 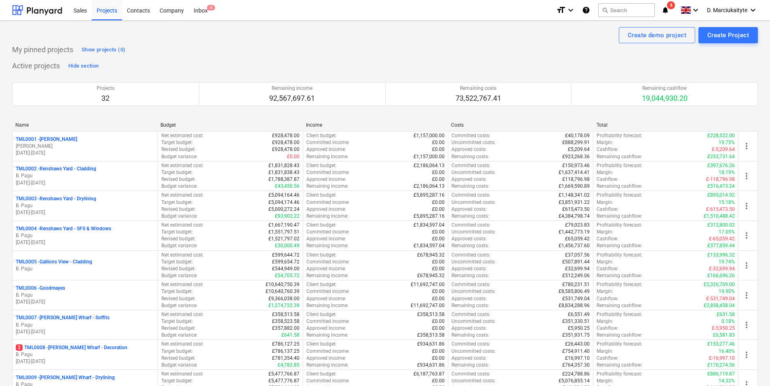 What do you see at coordinates (284, 298) in the screenshot?
I see `p: £9,366,038.00` at bounding box center [284, 298].